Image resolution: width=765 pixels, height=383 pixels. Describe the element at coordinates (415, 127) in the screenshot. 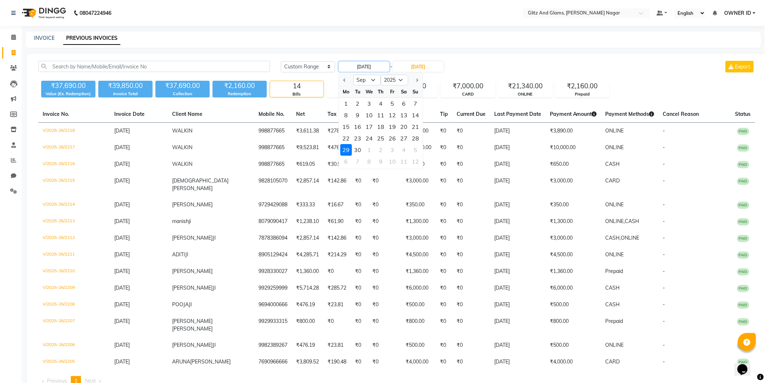

I see `div: Sunday, September 21, 2025` at that location.